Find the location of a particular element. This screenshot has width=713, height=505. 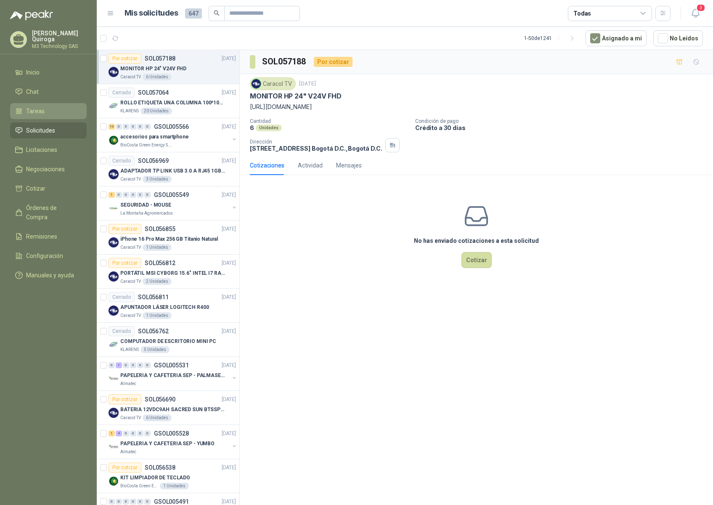

span: Licitaciones is located at coordinates (42, 150).